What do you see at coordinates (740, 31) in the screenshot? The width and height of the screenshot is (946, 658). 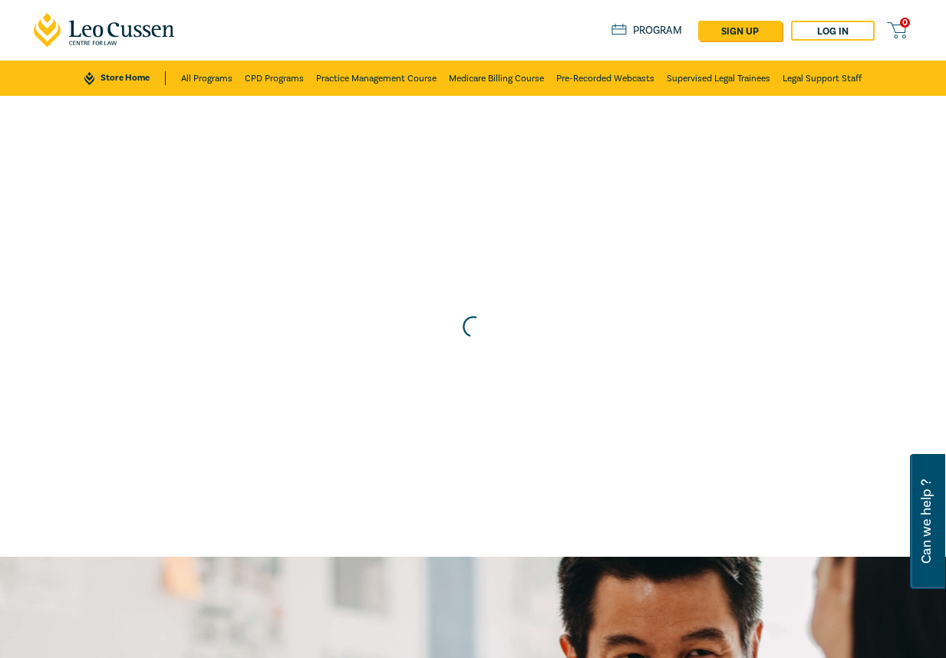 I see `a: sign up` at bounding box center [740, 31].